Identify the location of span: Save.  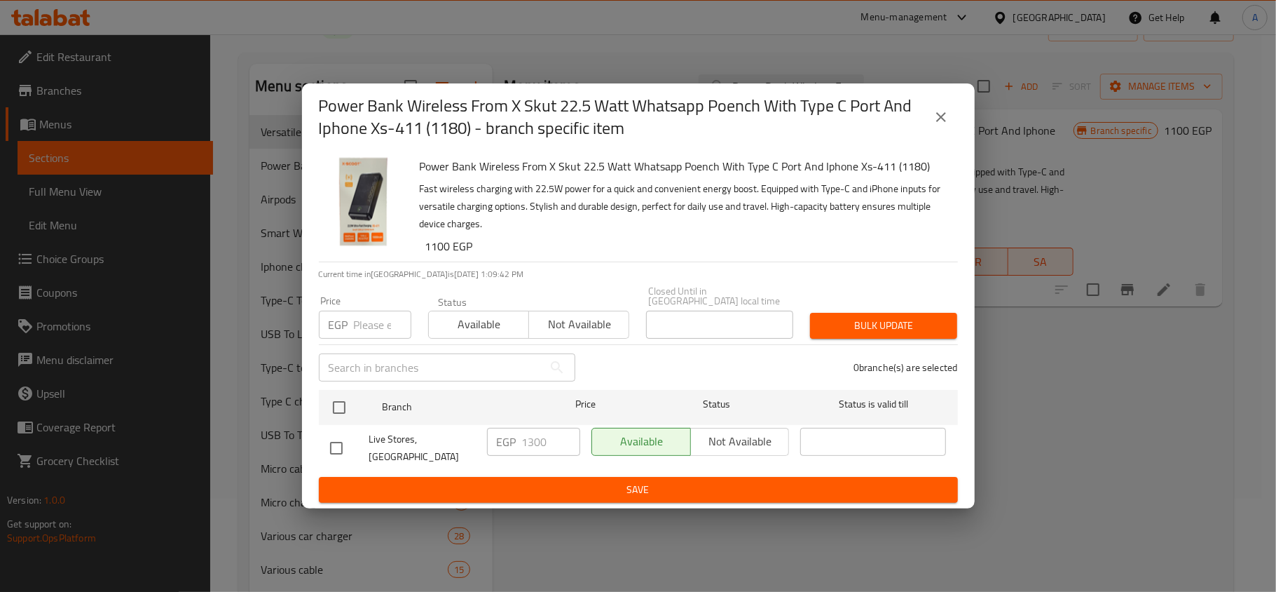
(639, 489).